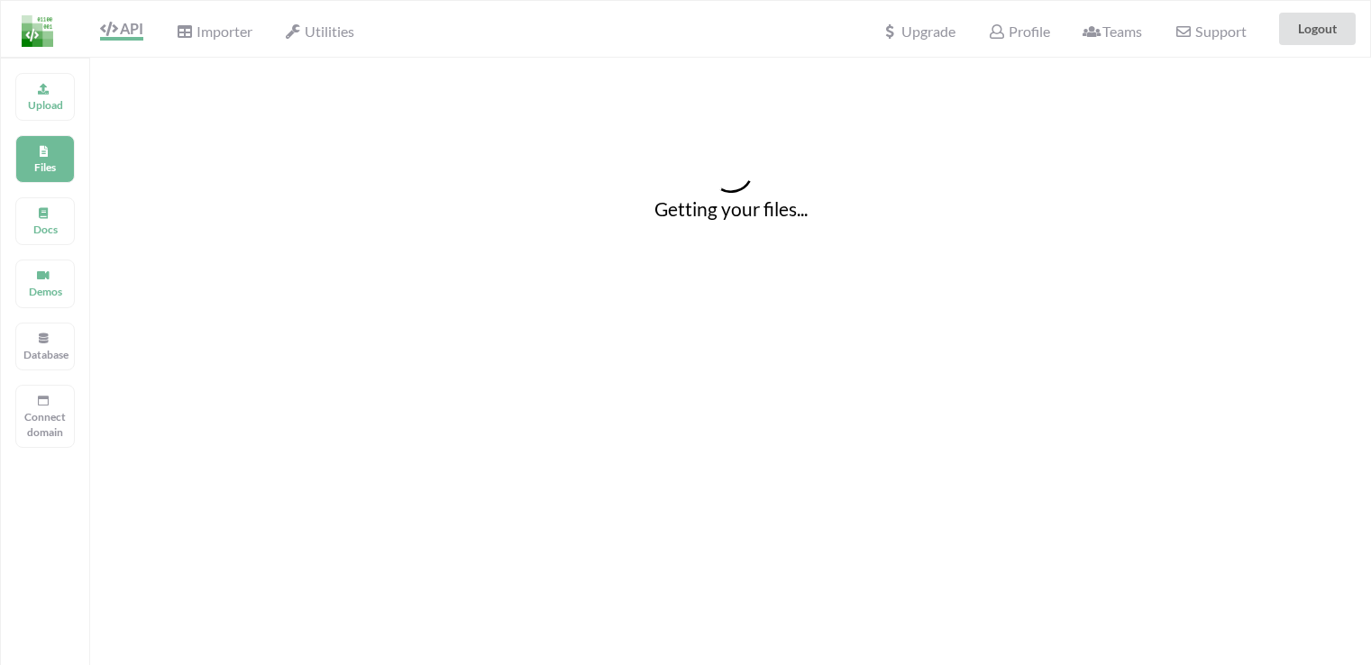  I want to click on p: Upload, so click(45, 105).